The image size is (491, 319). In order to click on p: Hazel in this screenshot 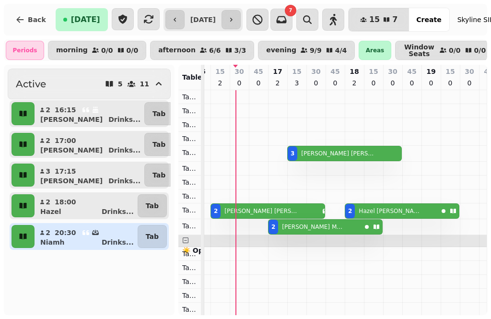, I will do `click(51, 211)`.